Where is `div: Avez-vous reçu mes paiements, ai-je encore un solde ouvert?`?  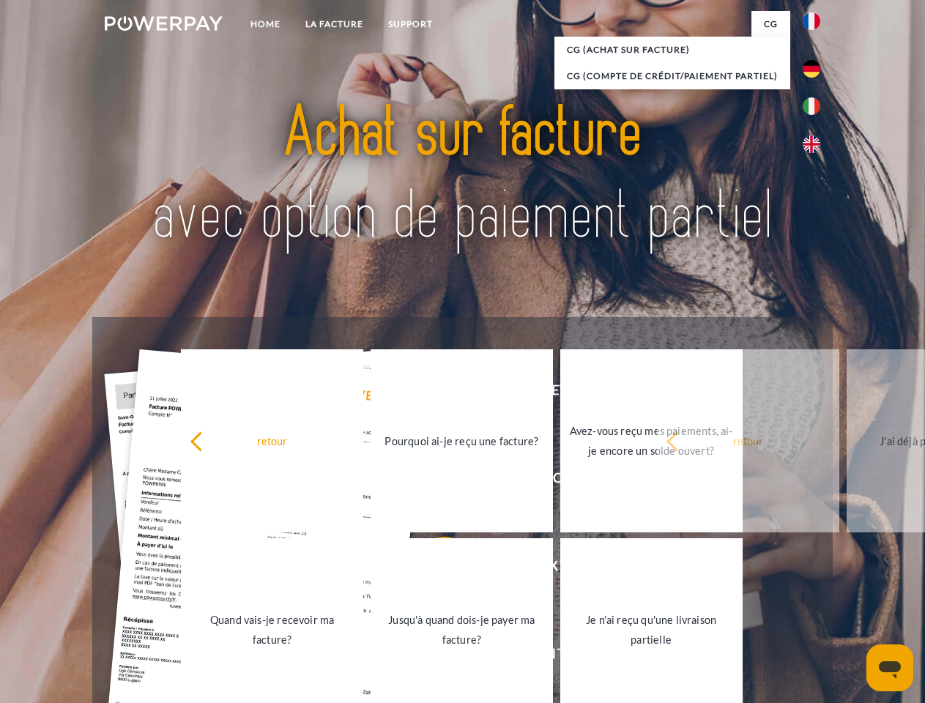 div: Avez-vous reçu mes paiements, ai-je encore un solde ouvert? is located at coordinates (651, 441).